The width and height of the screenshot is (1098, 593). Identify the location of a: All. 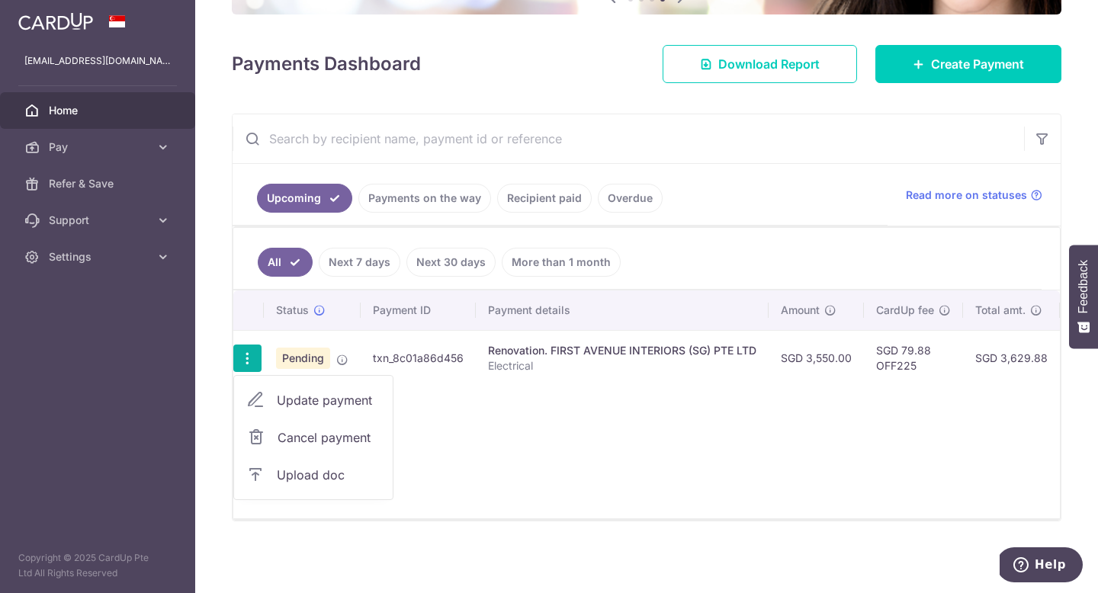
(285, 262).